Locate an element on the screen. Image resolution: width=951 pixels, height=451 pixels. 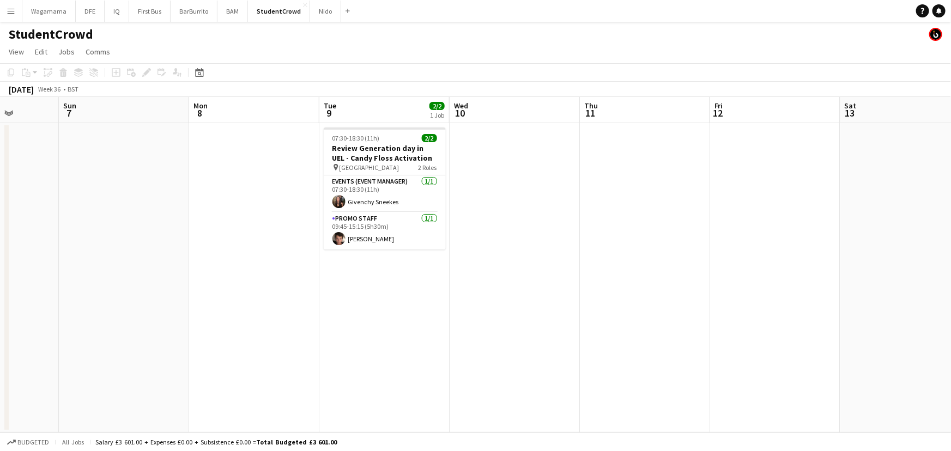
button: Wagamama is located at coordinates (49, 11).